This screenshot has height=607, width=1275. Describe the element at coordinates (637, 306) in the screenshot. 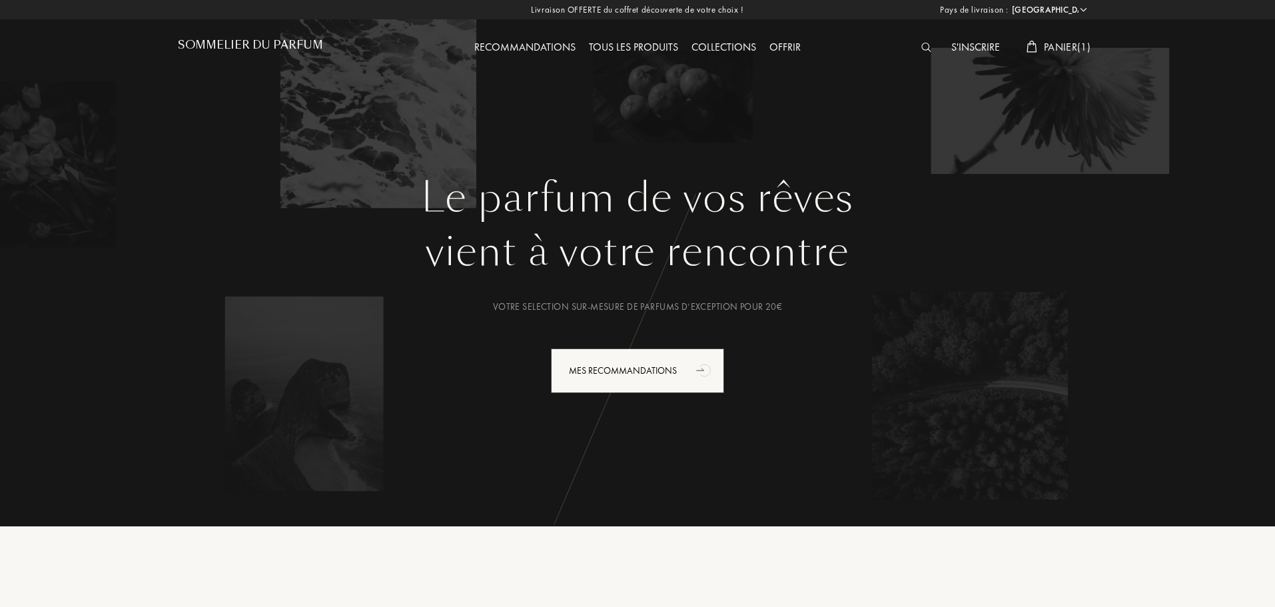

I see `div: Votre selection sur-mesure de parfums d’exception pour 20€` at that location.